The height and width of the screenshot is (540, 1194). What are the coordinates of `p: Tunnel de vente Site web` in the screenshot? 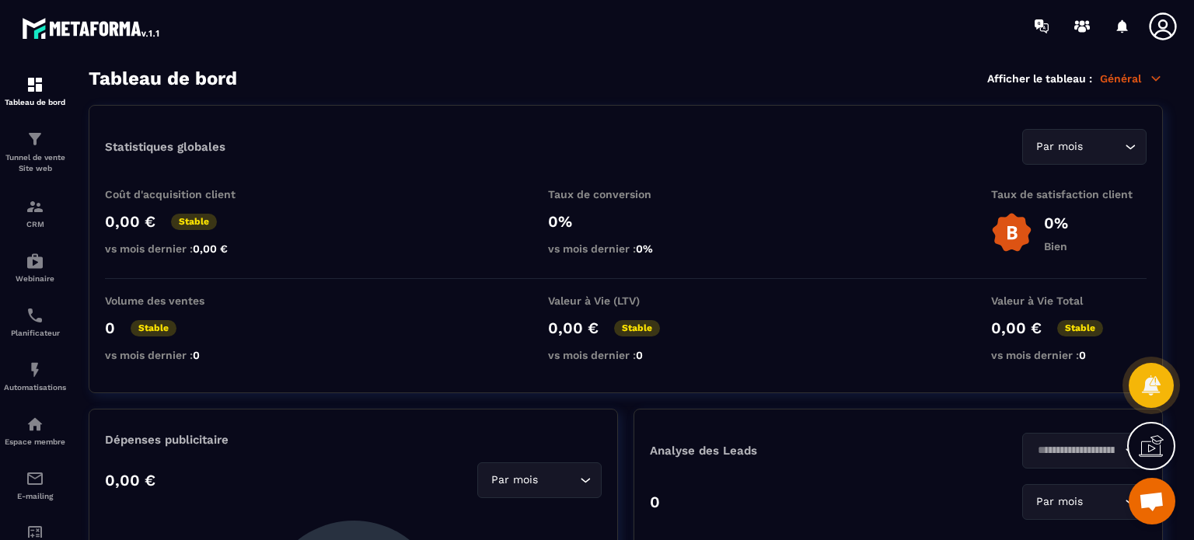 It's located at (35, 163).